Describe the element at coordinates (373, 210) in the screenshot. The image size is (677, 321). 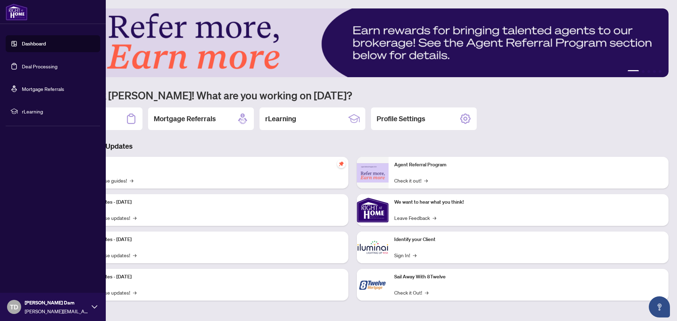
I see `img: We want to hear what you think!` at that location.